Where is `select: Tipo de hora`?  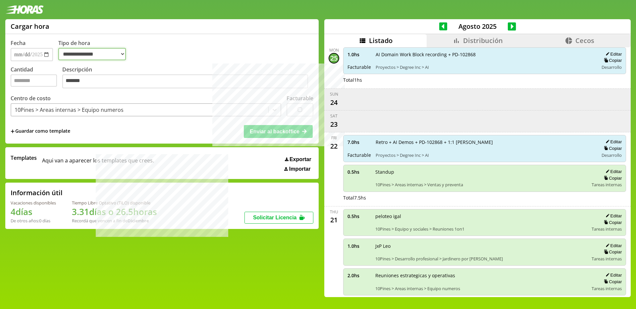
select: Tipo de hora is located at coordinates (92, 54).